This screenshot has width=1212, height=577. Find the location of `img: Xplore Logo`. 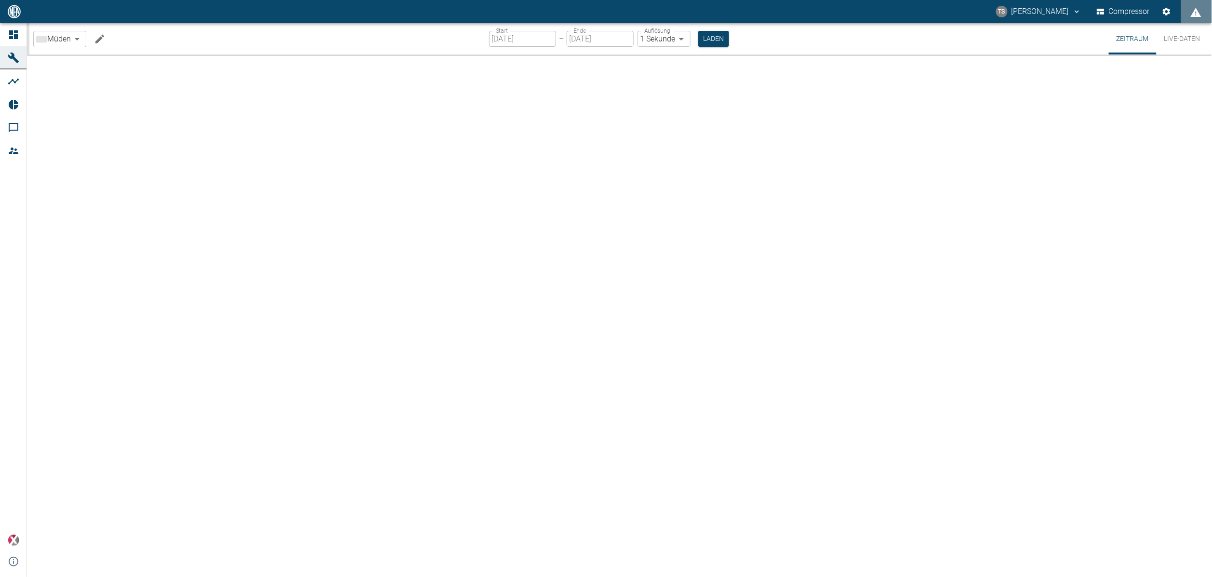

img: Xplore Logo is located at coordinates (13, 540).